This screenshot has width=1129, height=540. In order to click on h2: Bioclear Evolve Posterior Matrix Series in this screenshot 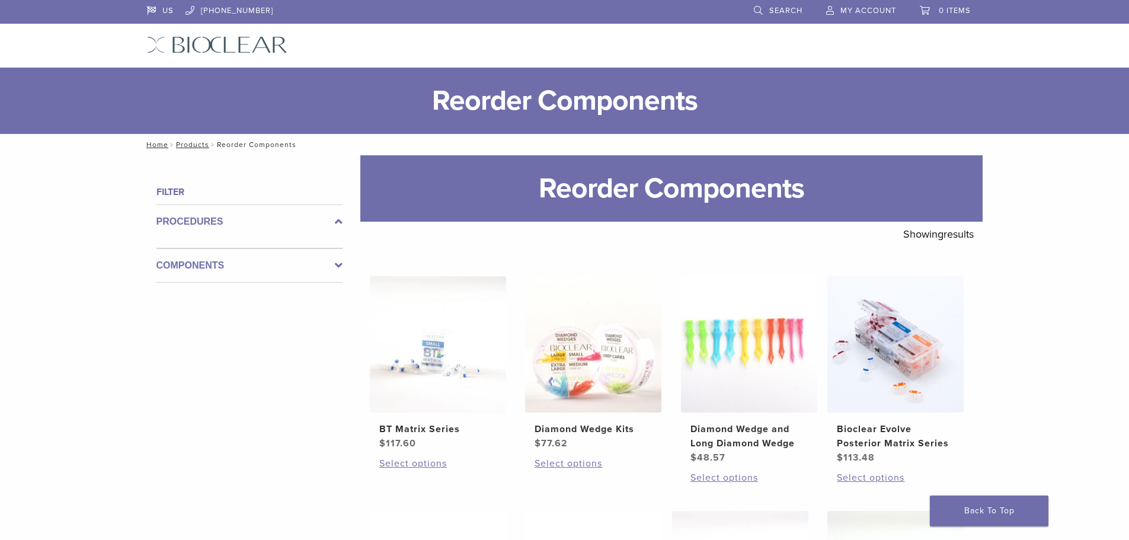, I will do `click(896, 436)`.